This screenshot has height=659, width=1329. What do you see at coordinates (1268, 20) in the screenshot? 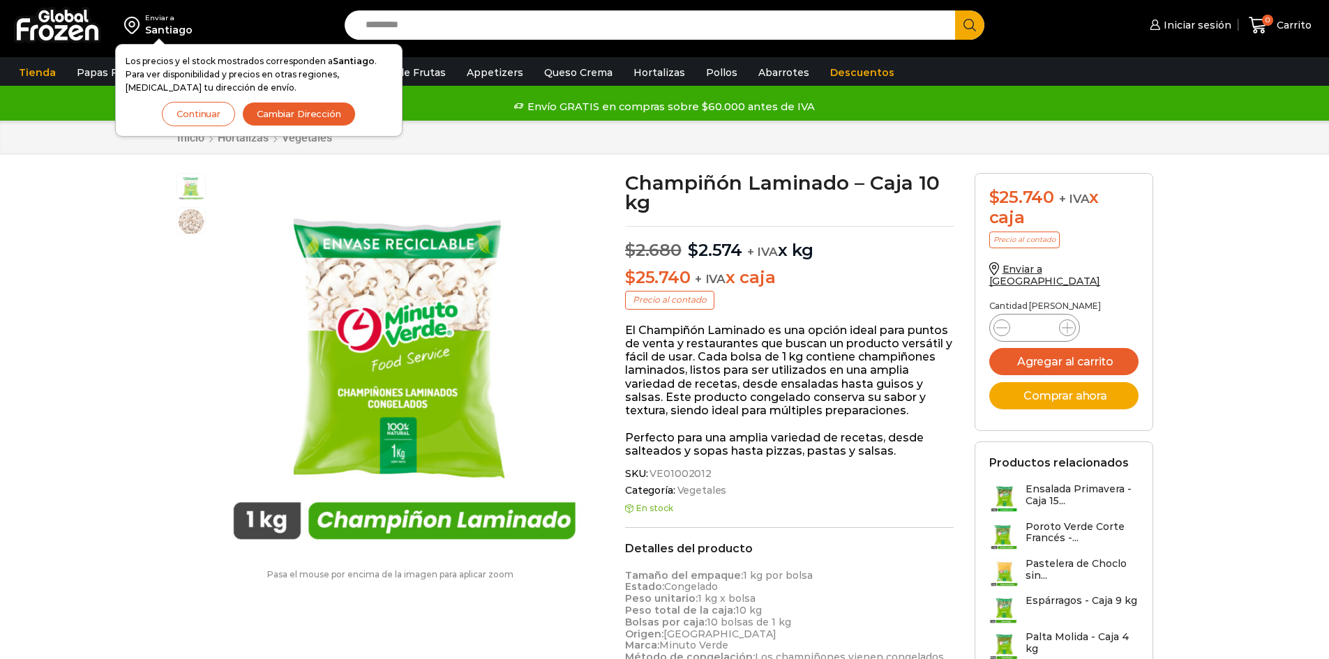
I see `span: 0` at bounding box center [1268, 20].